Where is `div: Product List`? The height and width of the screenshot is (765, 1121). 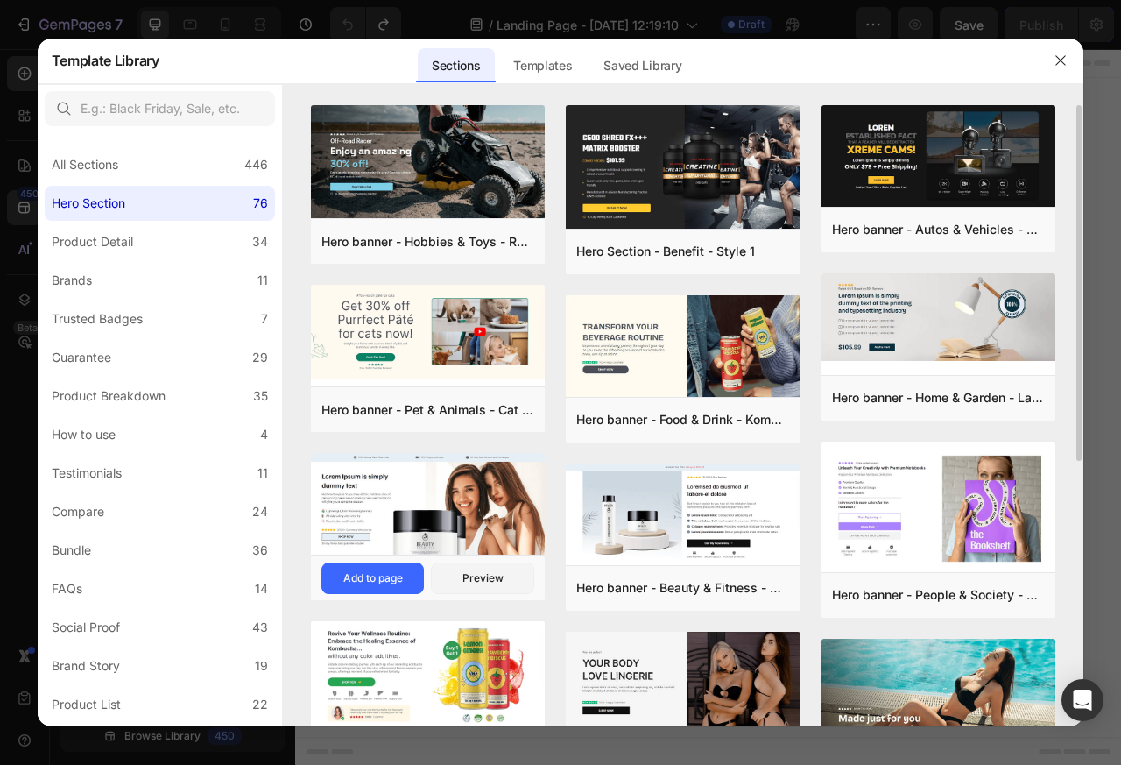 div: Product List is located at coordinates (86, 704).